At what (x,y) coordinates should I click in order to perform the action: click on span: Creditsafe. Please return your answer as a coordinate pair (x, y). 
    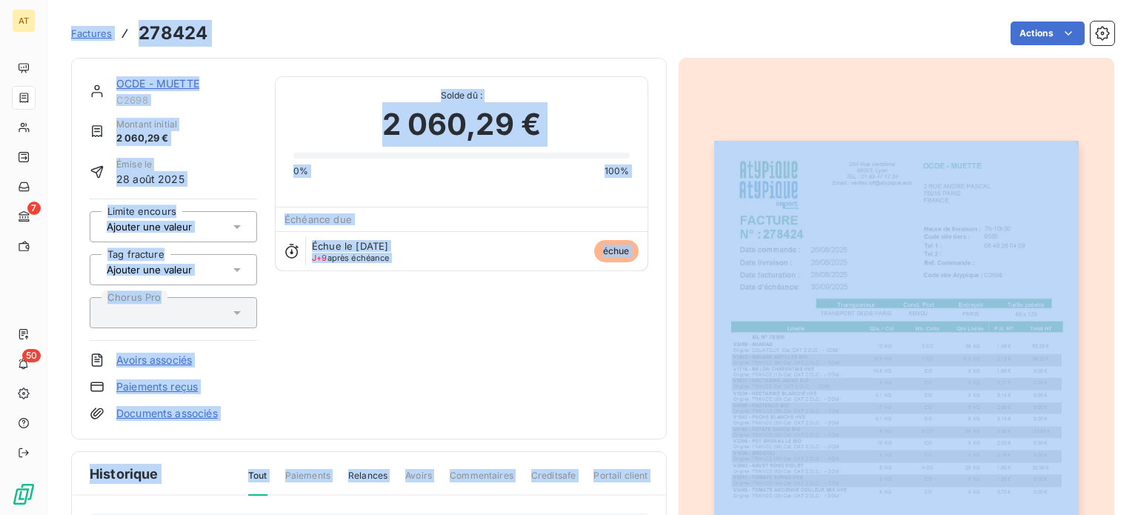
    Looking at the image, I should click on (553, 481).